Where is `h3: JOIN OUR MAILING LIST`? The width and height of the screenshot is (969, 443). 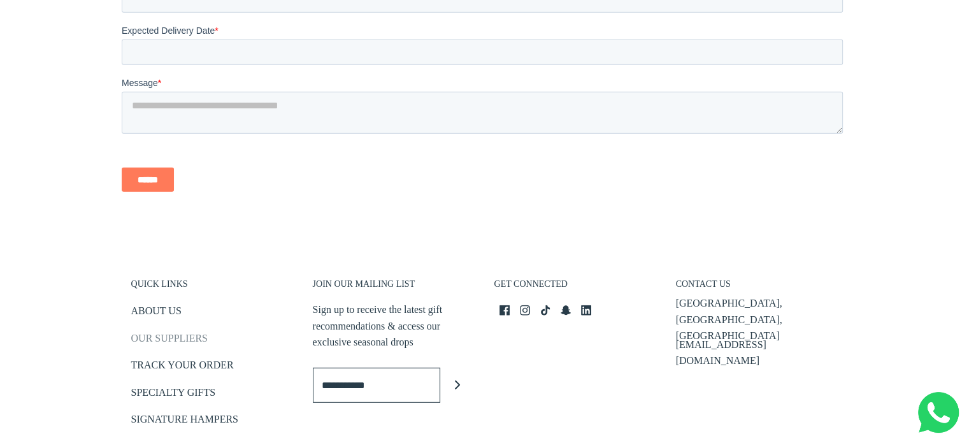 h3: JOIN OUR MAILING LIST is located at coordinates (394, 287).